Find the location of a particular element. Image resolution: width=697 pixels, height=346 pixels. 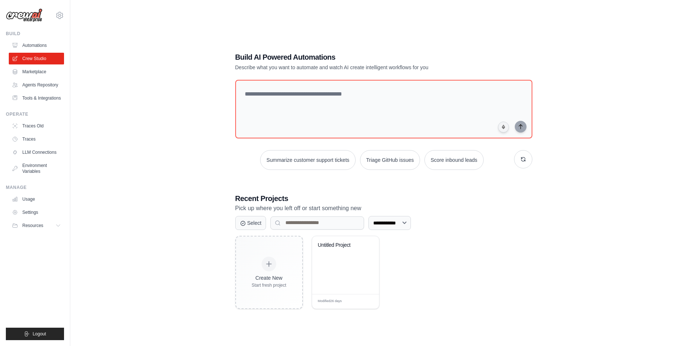

button: Click to speak your automation idea is located at coordinates (503, 127).